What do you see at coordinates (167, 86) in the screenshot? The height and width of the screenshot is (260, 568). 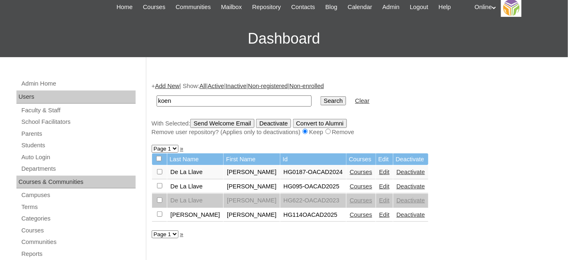 I see `a: Add New` at bounding box center [167, 86].